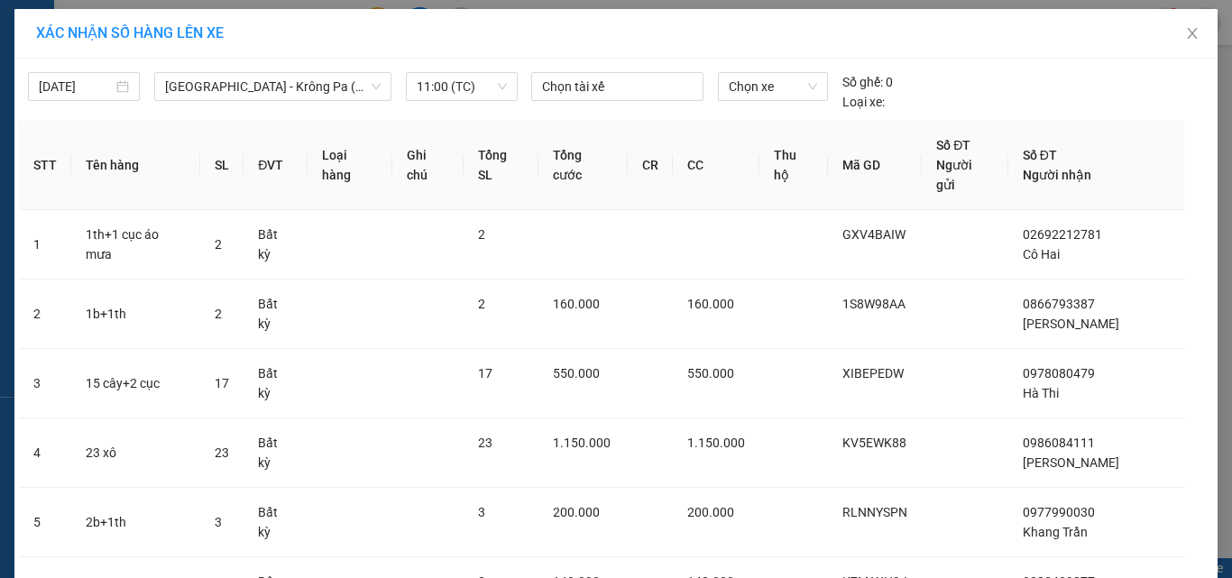 This screenshot has height=578, width=1232. I want to click on td: 2b+1th, so click(135, 522).